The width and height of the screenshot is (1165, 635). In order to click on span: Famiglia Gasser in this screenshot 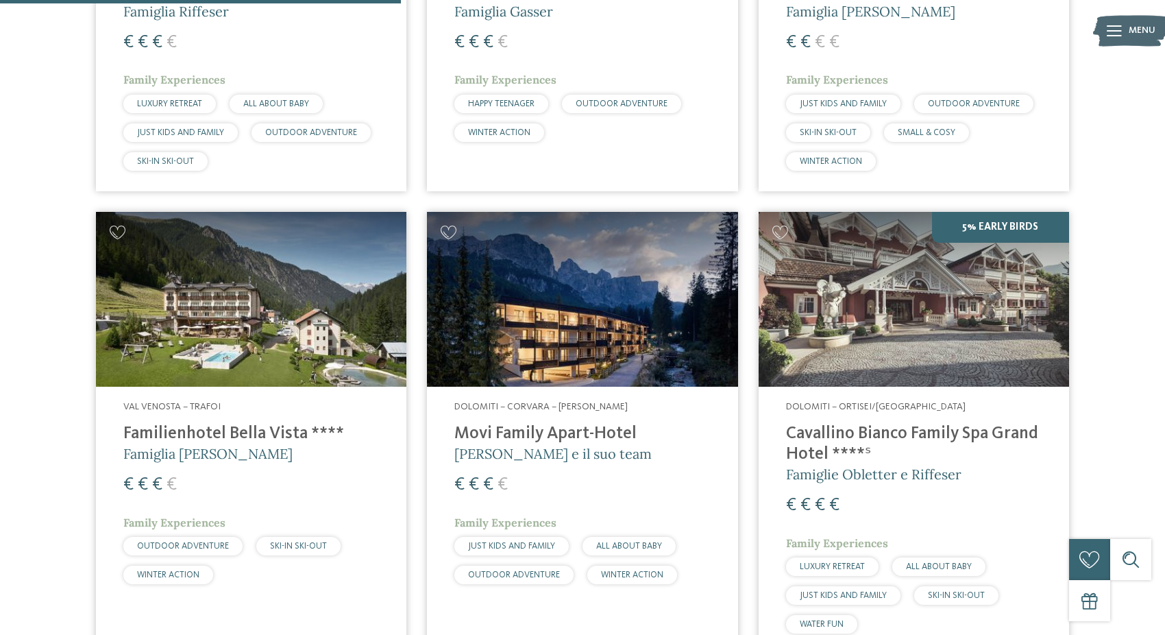, I will do `click(504, 11)`.